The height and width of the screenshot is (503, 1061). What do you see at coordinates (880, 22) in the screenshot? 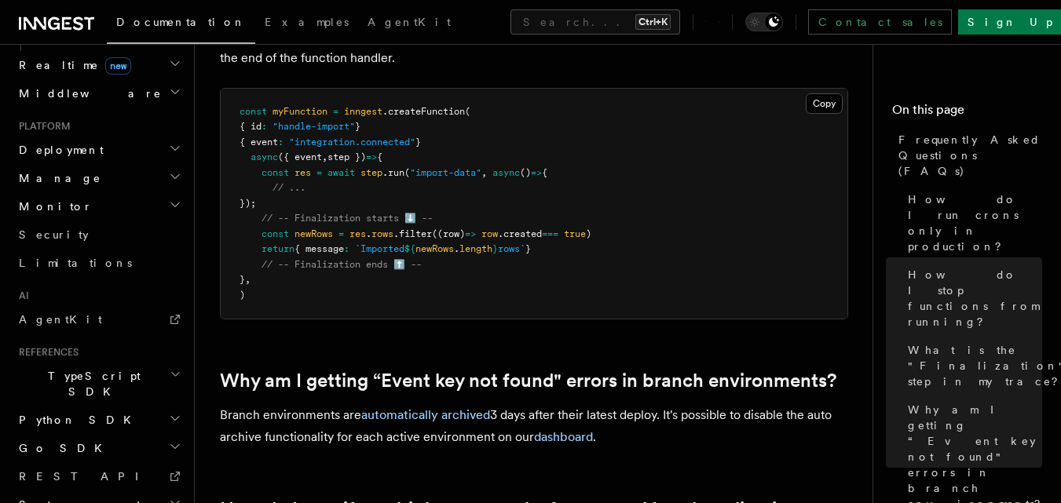
I see `a: Contact sales` at bounding box center [880, 22].